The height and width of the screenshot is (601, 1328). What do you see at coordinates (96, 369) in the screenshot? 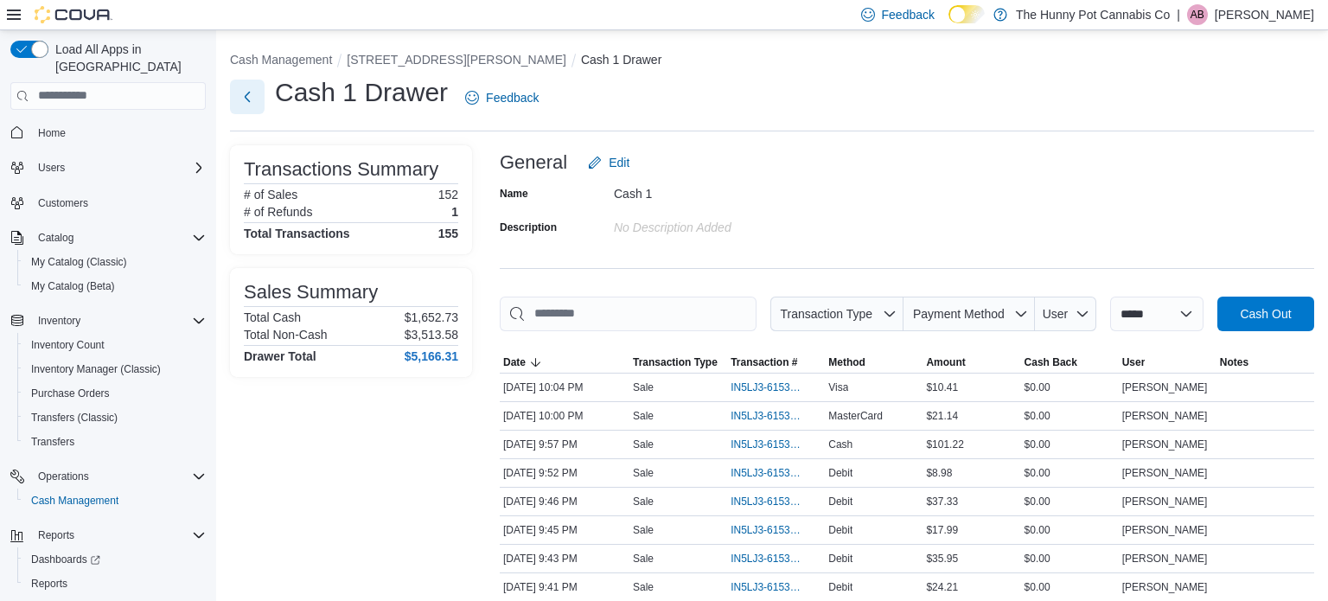
I see `span: Inventory Manager (Classic)` at bounding box center [96, 369].